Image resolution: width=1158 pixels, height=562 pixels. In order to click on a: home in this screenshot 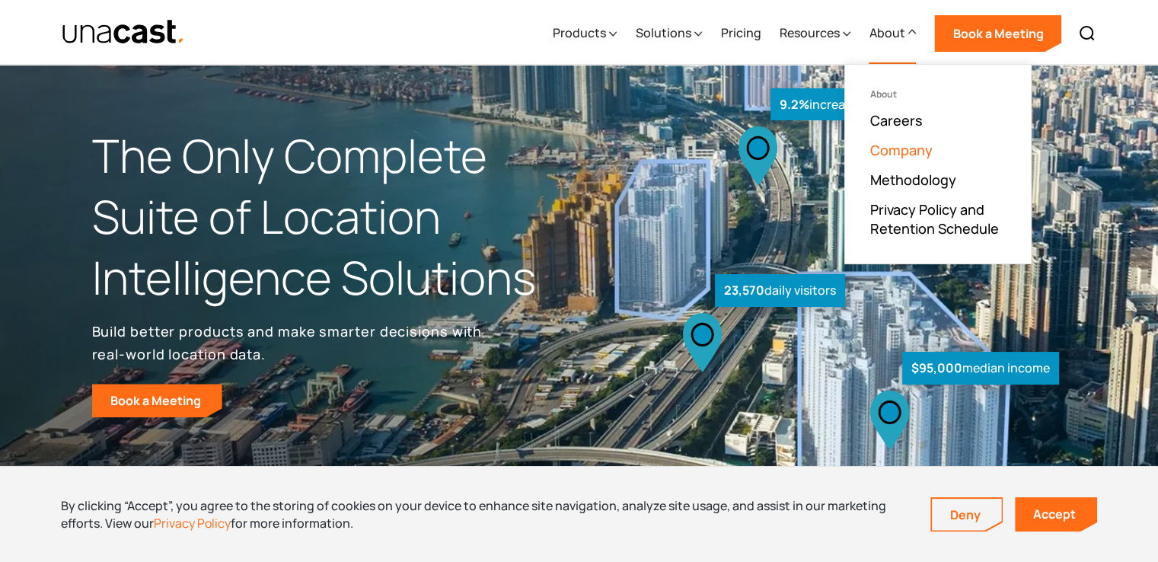, I will do `click(123, 32)`.